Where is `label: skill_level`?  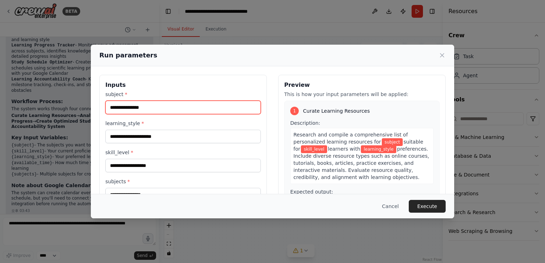 label: skill_level is located at coordinates (183, 153).